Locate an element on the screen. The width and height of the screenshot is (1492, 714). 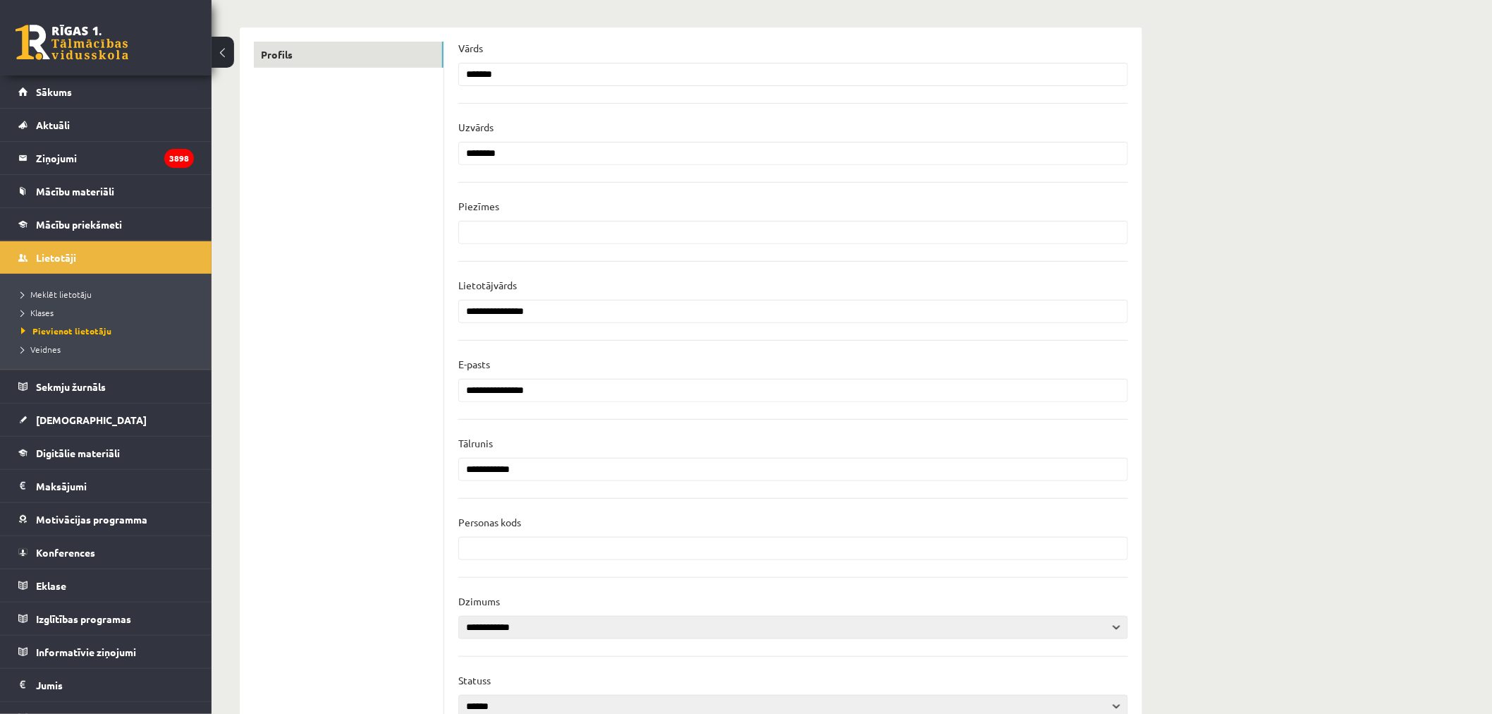
p: Dzimums is located at coordinates (479, 601).